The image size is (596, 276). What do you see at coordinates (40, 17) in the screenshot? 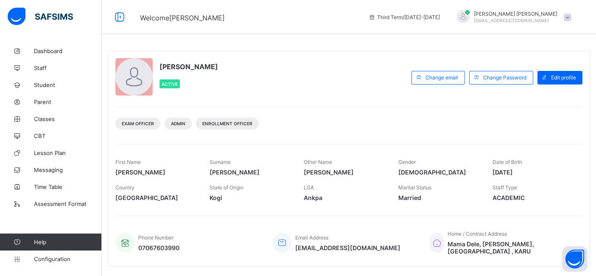
I see `img: safsims` at bounding box center [40, 17].